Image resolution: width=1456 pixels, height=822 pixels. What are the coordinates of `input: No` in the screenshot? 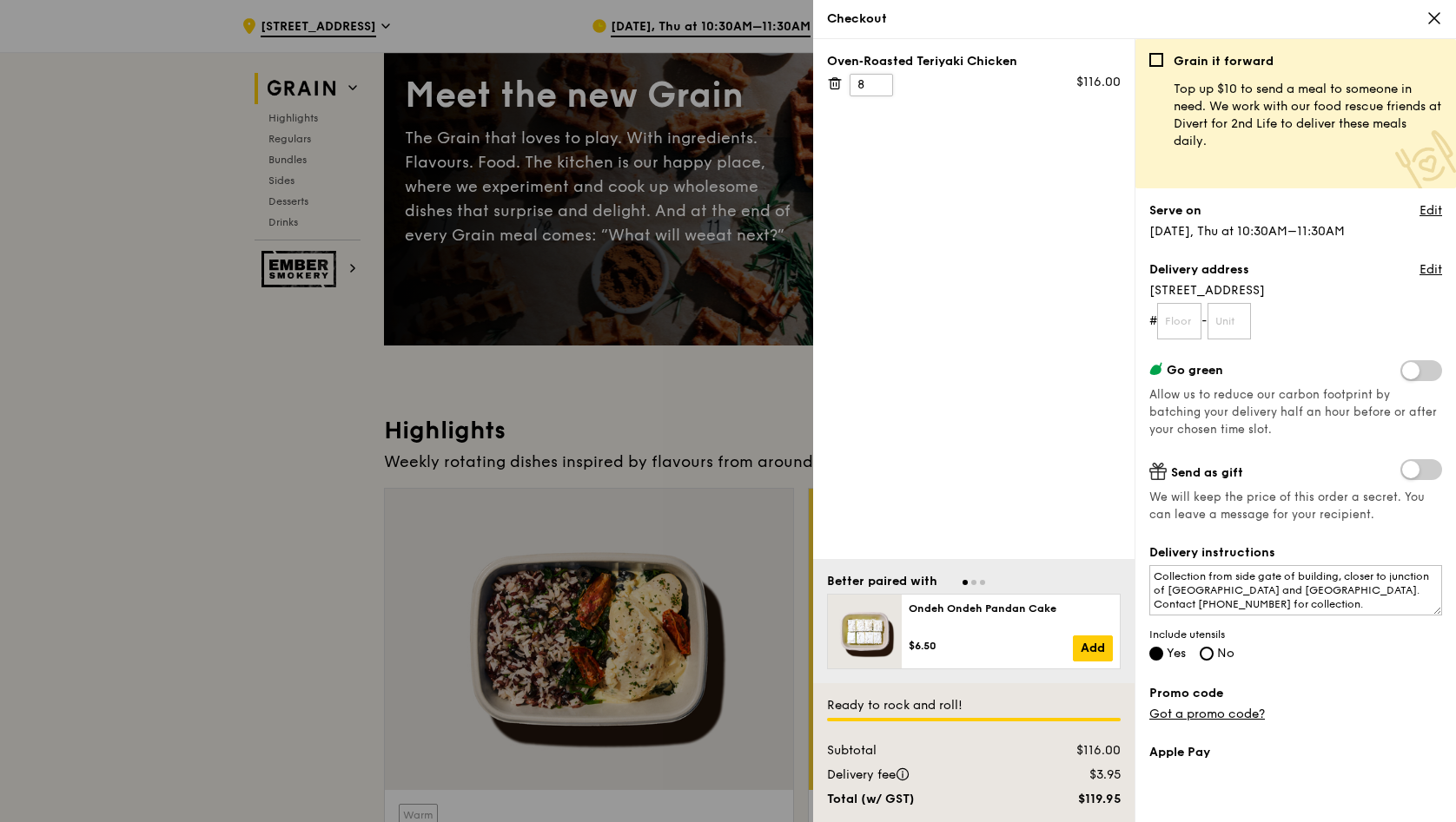 It's located at (1207, 654).